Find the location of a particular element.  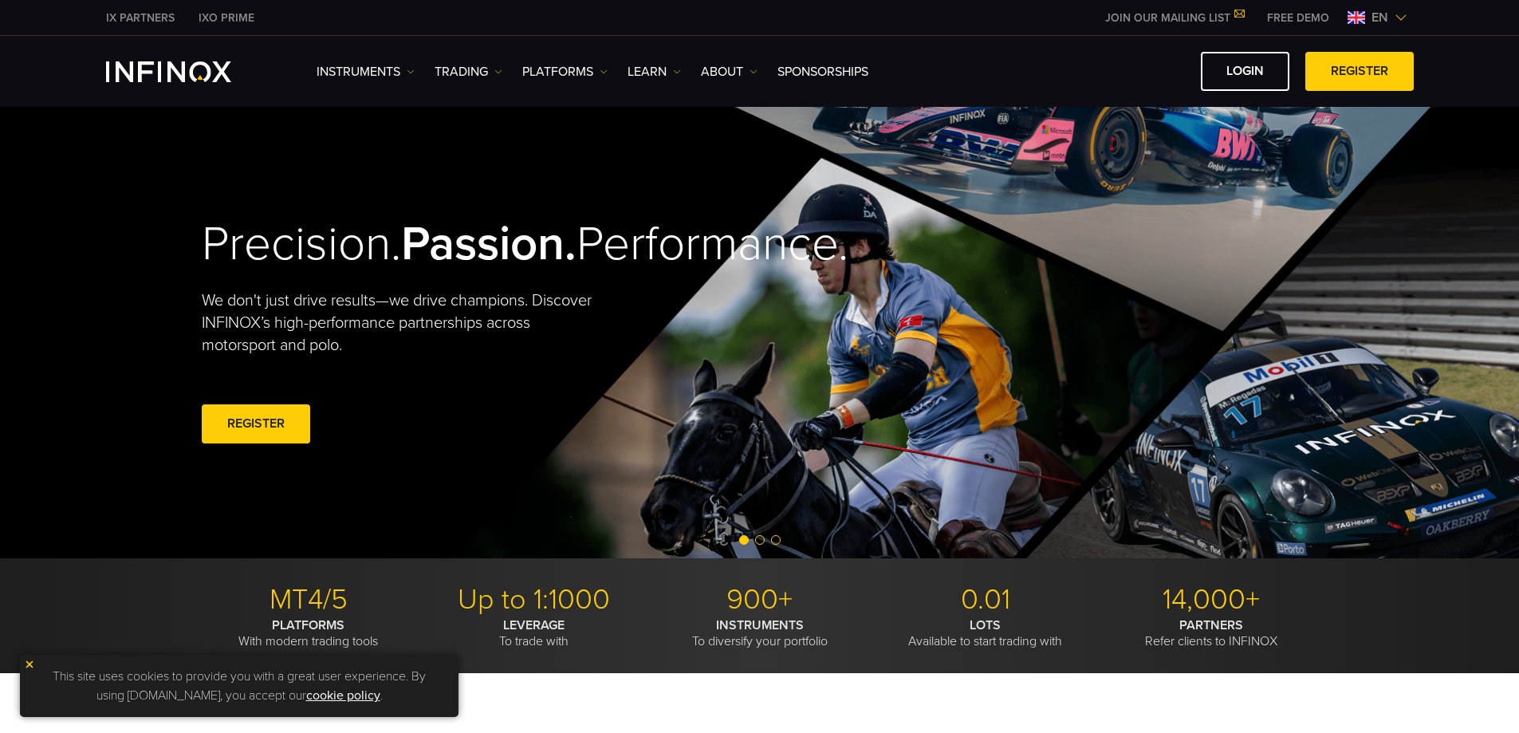

p: With modern trading tools is located at coordinates (309, 633).